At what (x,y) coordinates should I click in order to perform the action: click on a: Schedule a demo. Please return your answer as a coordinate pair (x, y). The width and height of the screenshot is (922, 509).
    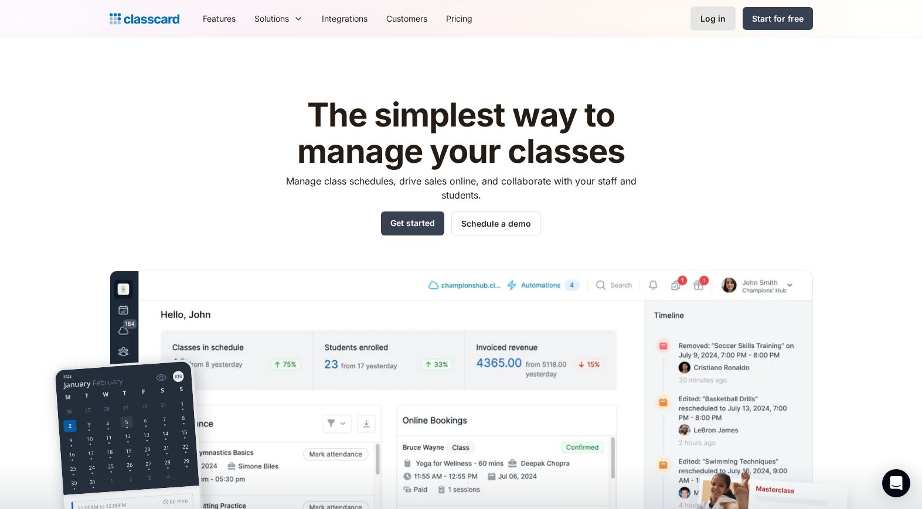
    Looking at the image, I should click on (496, 223).